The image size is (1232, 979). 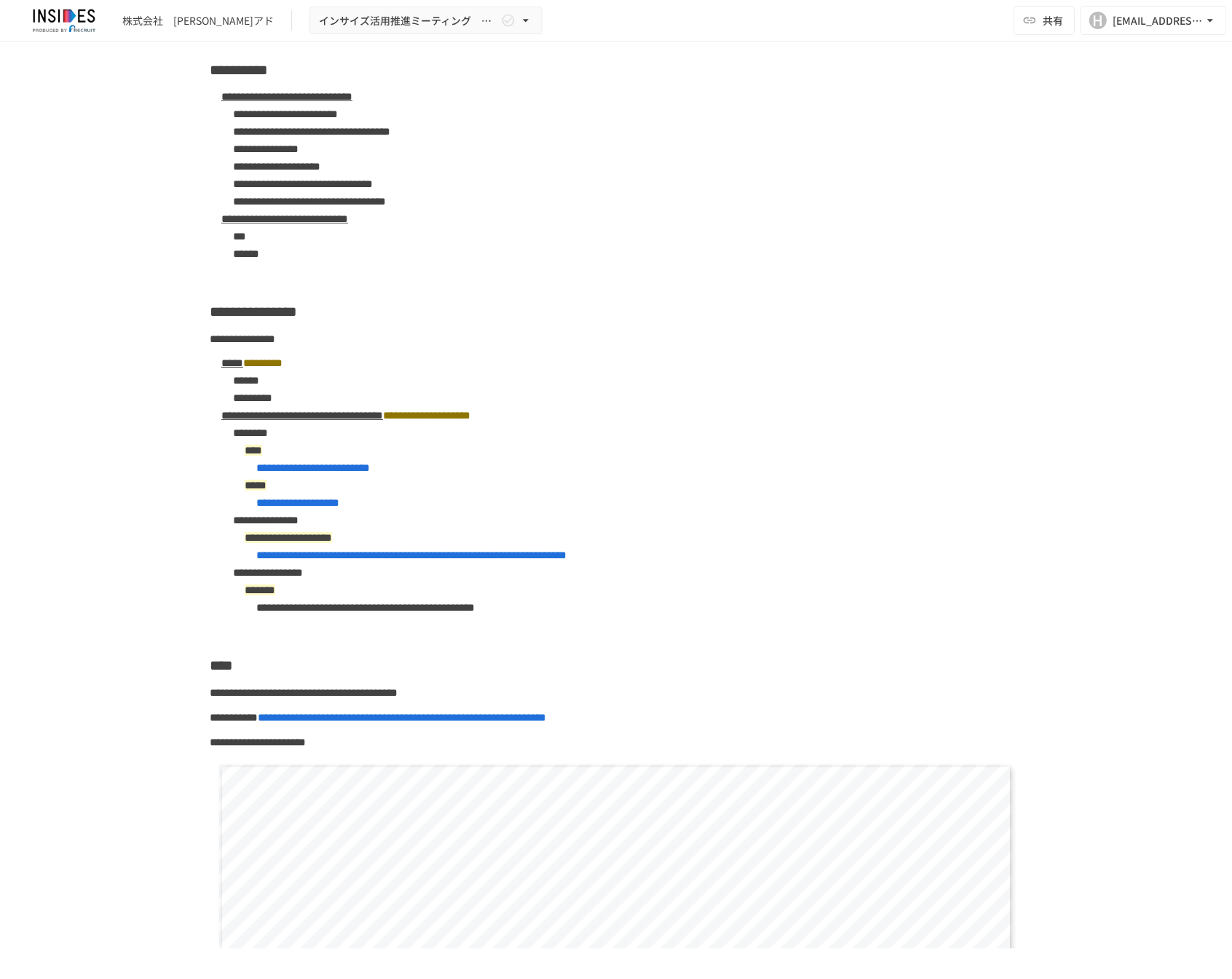 What do you see at coordinates (1052, 21) in the screenshot?
I see `span: 共有` at bounding box center [1052, 21].